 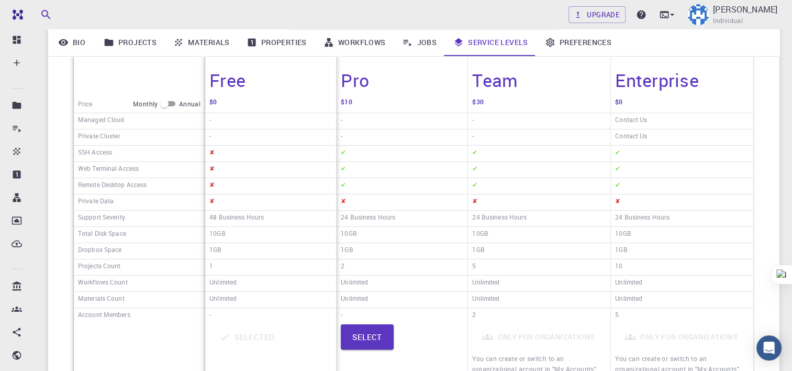 What do you see at coordinates (657, 80) in the screenshot?
I see `h4: Enterprise` at bounding box center [657, 80].